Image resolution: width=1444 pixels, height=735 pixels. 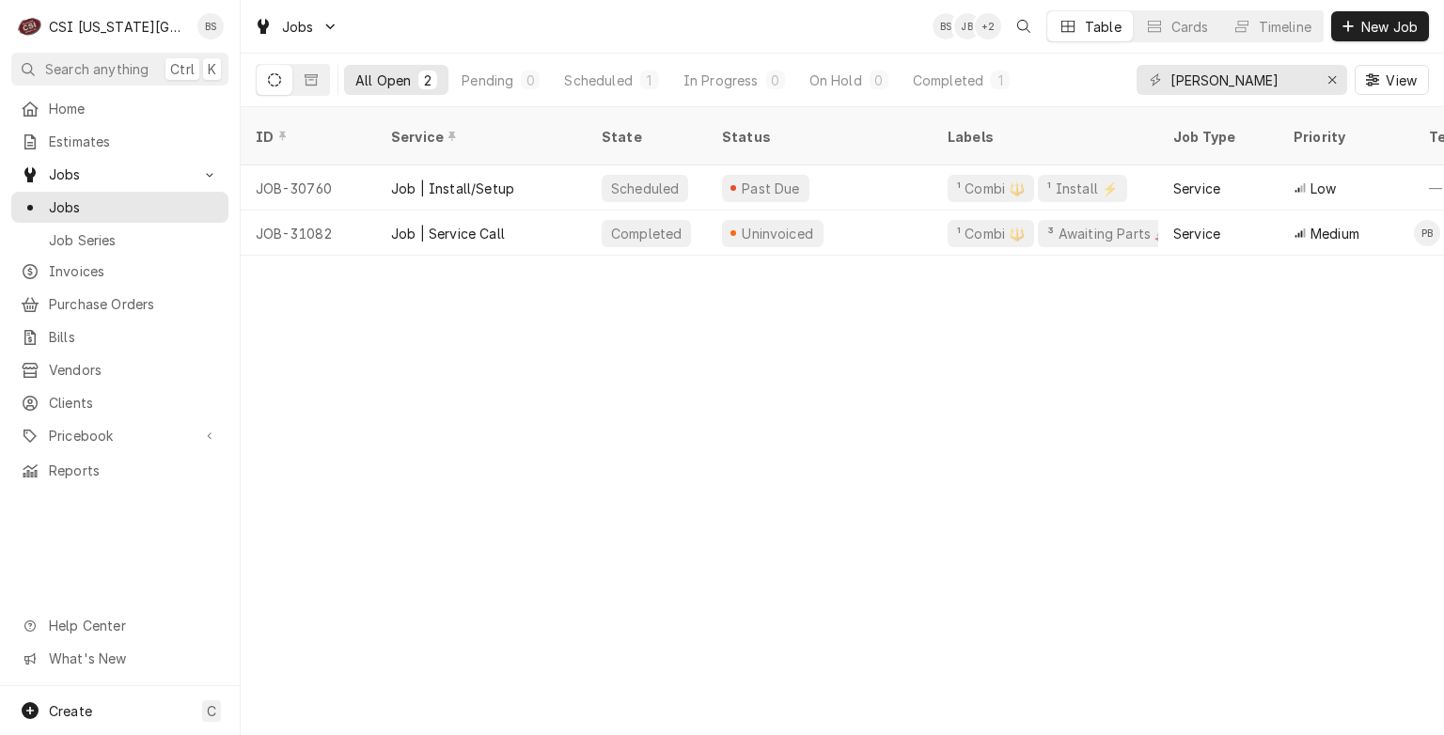 I want to click on div: JOB-30760, so click(x=308, y=188).